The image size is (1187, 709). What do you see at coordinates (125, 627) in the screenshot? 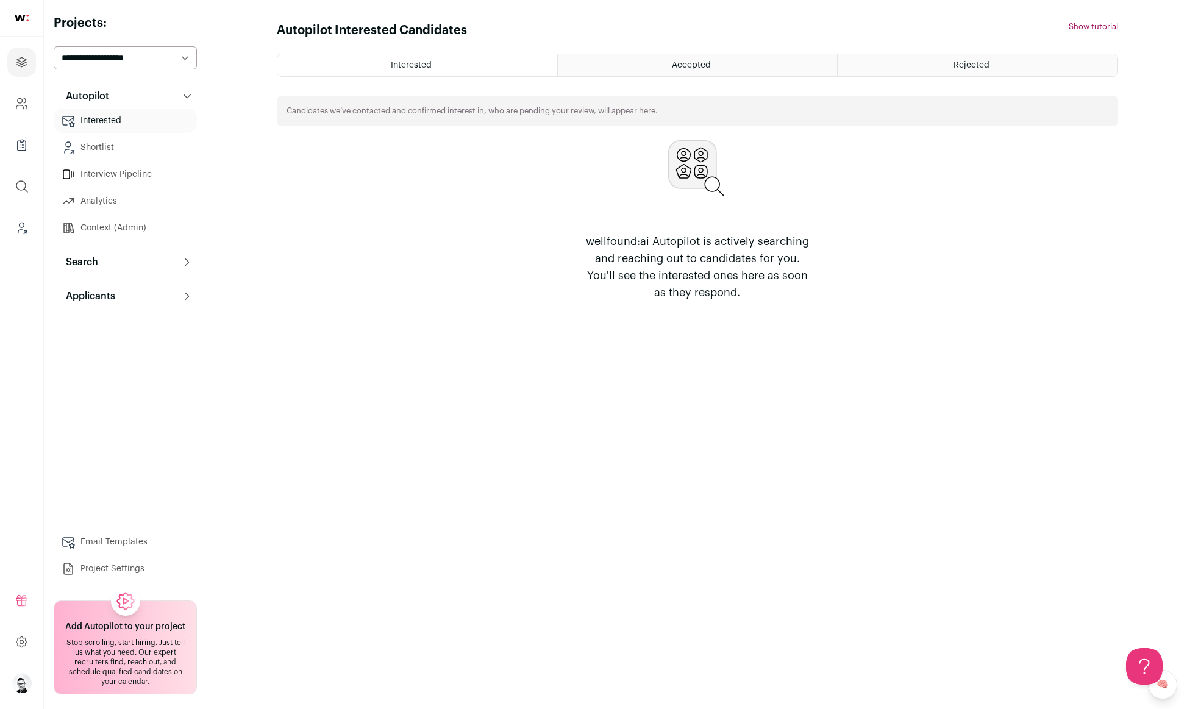
I see `h2: Add Autopilot to your project` at bounding box center [125, 627].